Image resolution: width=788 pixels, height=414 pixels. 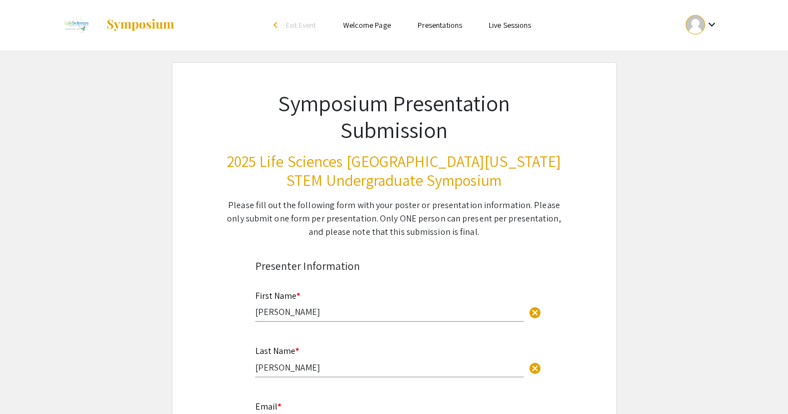 I want to click on div: Presenter Information, so click(x=394, y=266).